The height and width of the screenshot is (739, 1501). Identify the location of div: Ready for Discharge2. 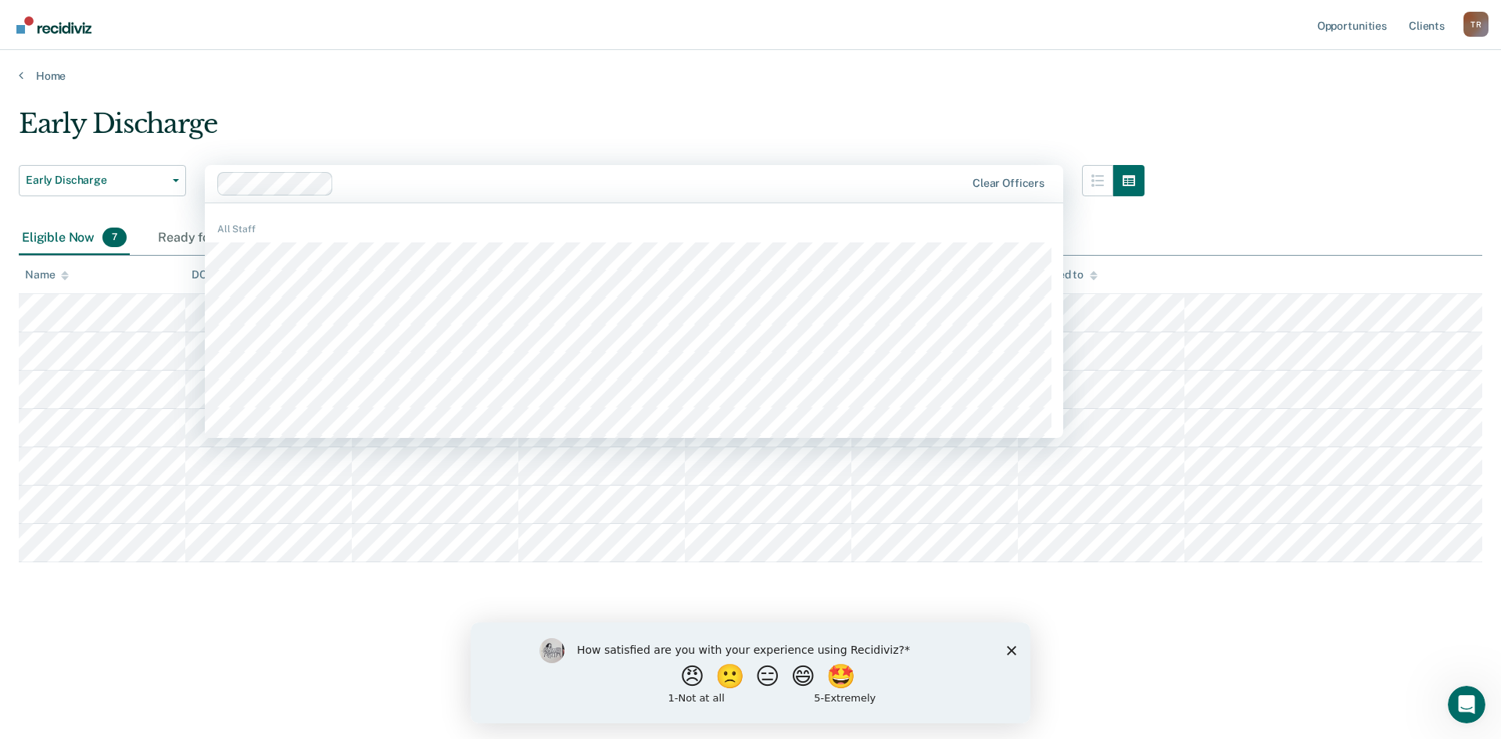
(232, 238).